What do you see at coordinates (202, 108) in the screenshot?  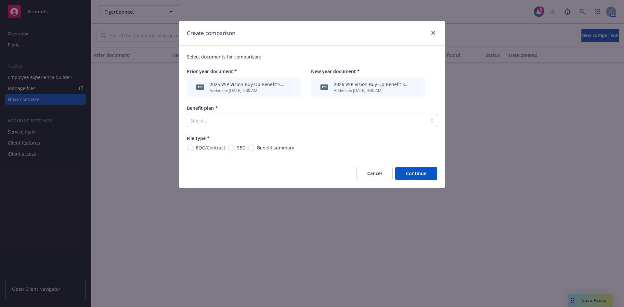 I see `span: Benefit plan *` at bounding box center [202, 108].